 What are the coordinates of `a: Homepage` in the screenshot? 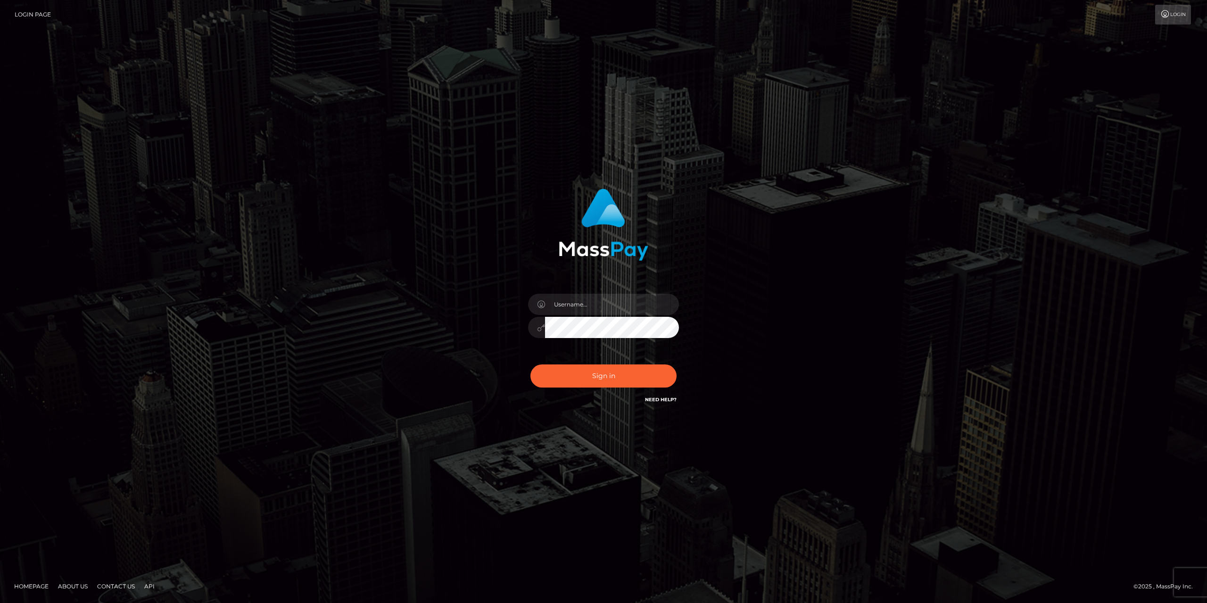 It's located at (31, 586).